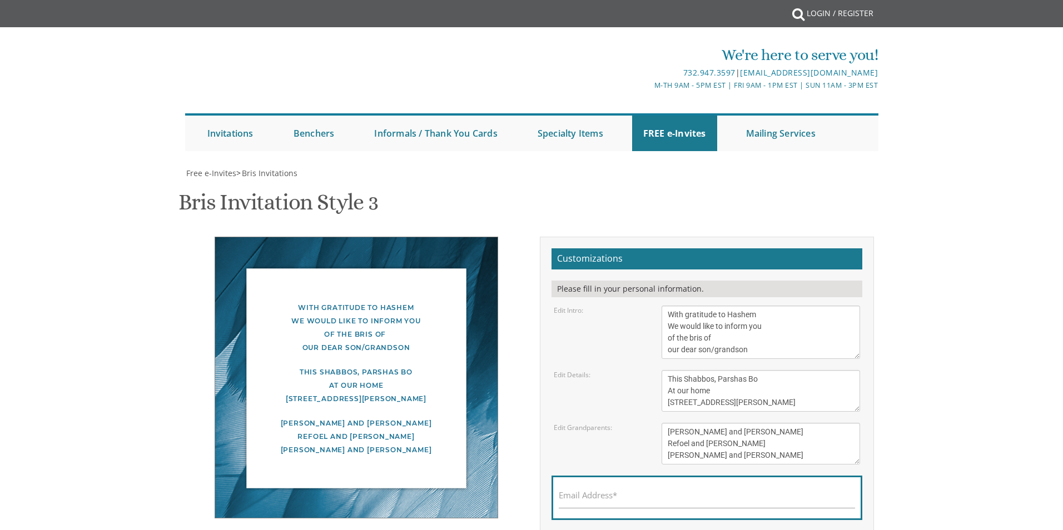  Describe the element at coordinates (647, 85) in the screenshot. I see `div: M-Th 9am - 5pm EST | Fri 9am - 1pm EST | Sun 11am - 3pm EST` at that location.